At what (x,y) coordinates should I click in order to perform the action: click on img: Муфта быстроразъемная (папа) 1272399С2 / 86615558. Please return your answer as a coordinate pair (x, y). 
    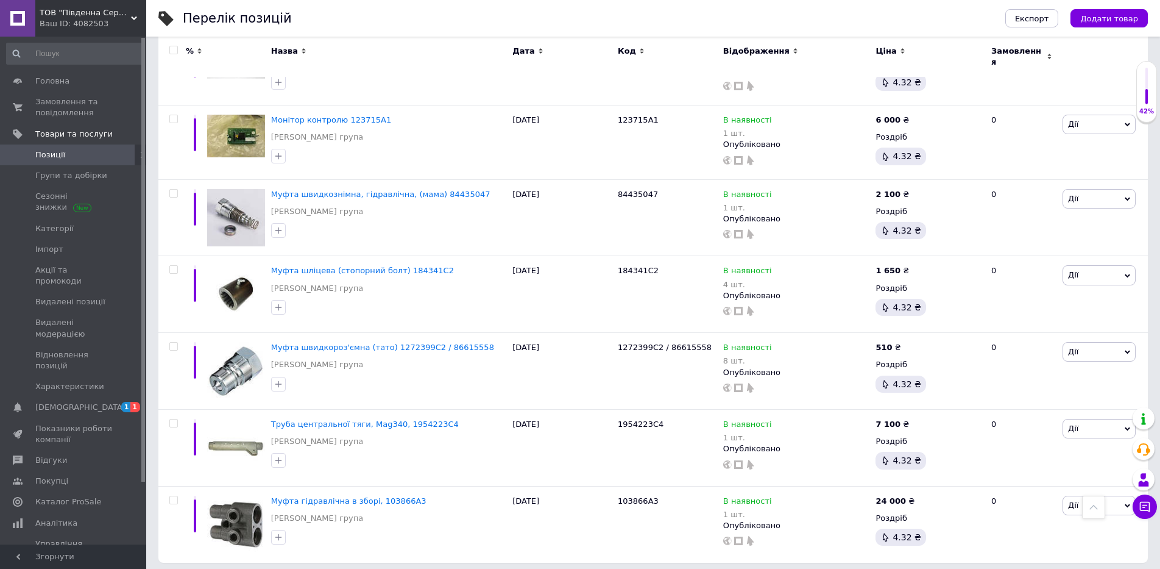
    Looking at the image, I should click on (236, 371).